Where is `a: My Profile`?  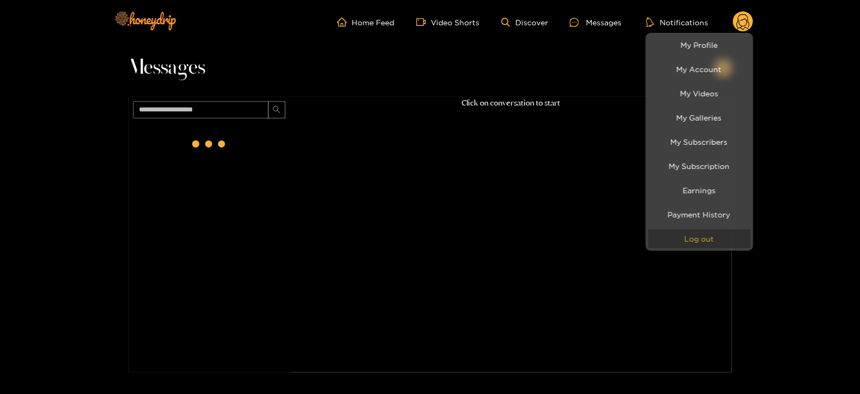
a: My Profile is located at coordinates (699, 45).